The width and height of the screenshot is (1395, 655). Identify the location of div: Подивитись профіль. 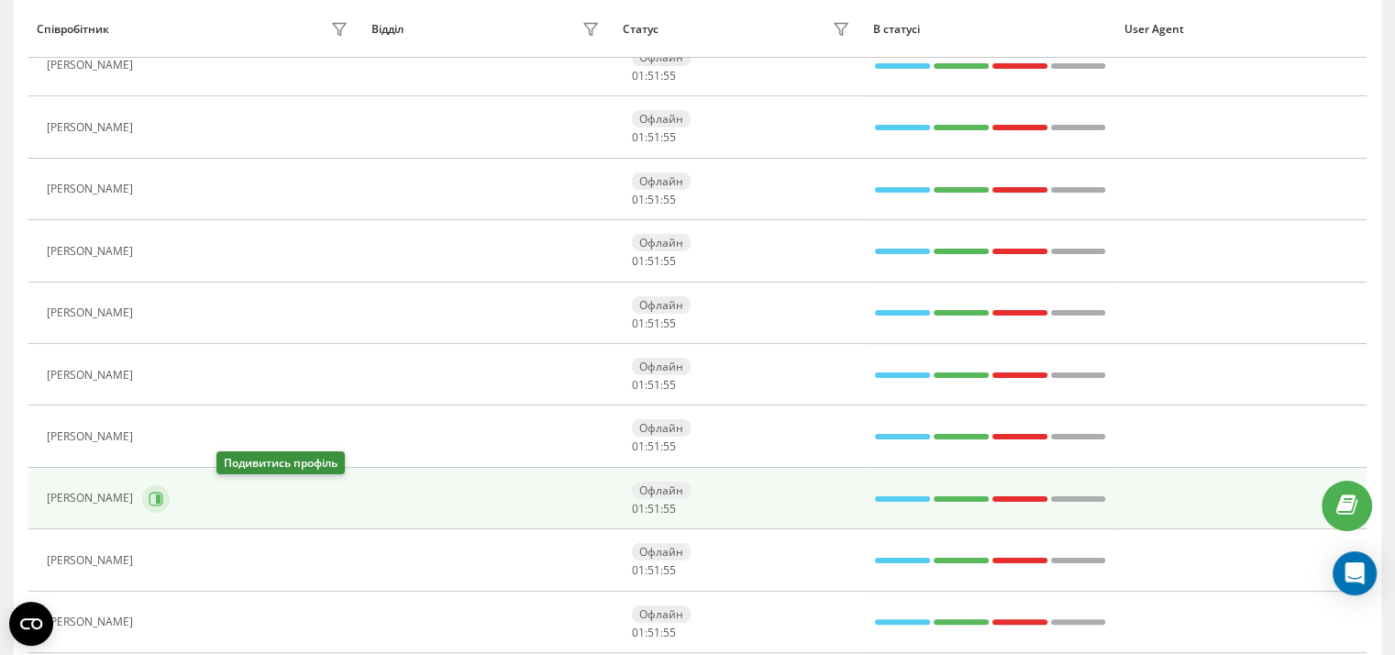
(281, 462).